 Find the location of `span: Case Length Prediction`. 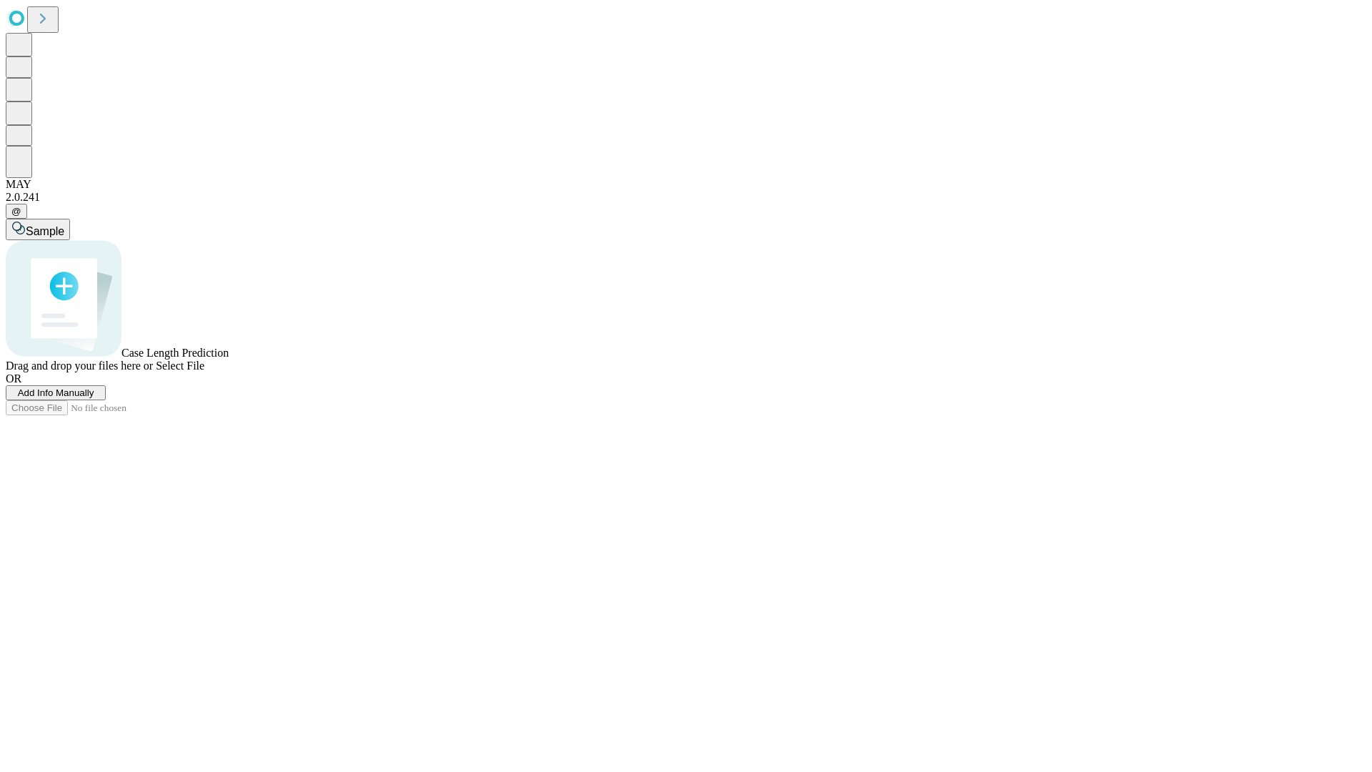

span: Case Length Prediction is located at coordinates (175, 352).